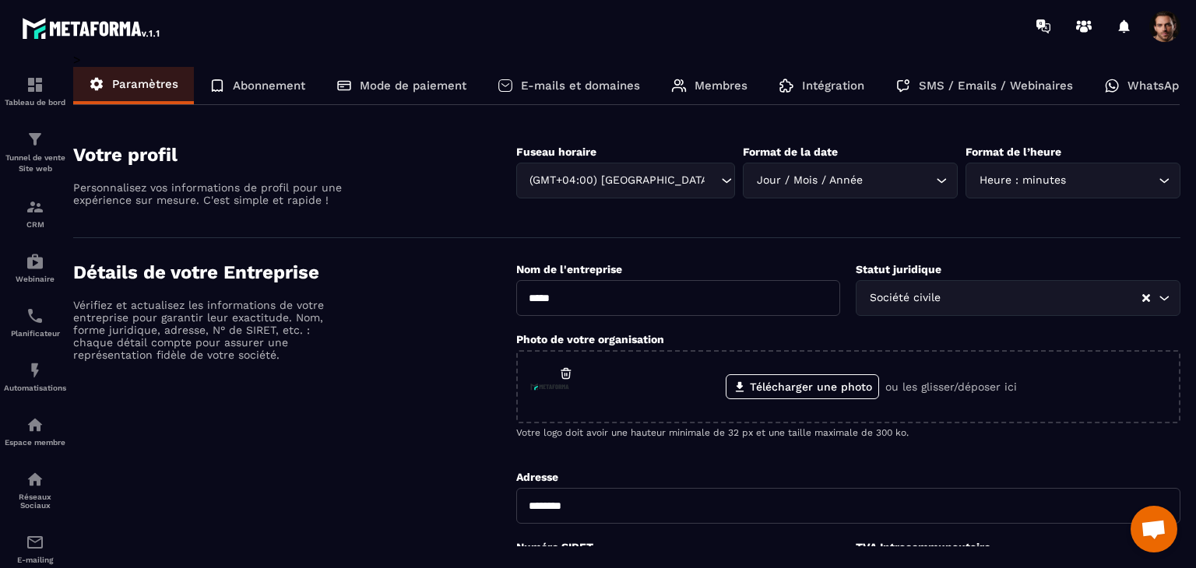 This screenshot has height=568, width=1196. I want to click on p: Mode de paiement, so click(413, 86).